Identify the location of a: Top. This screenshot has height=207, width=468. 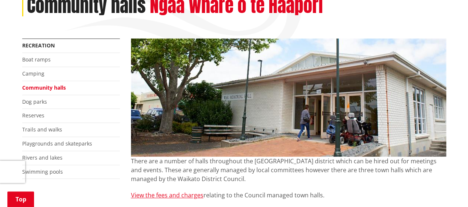
(21, 199).